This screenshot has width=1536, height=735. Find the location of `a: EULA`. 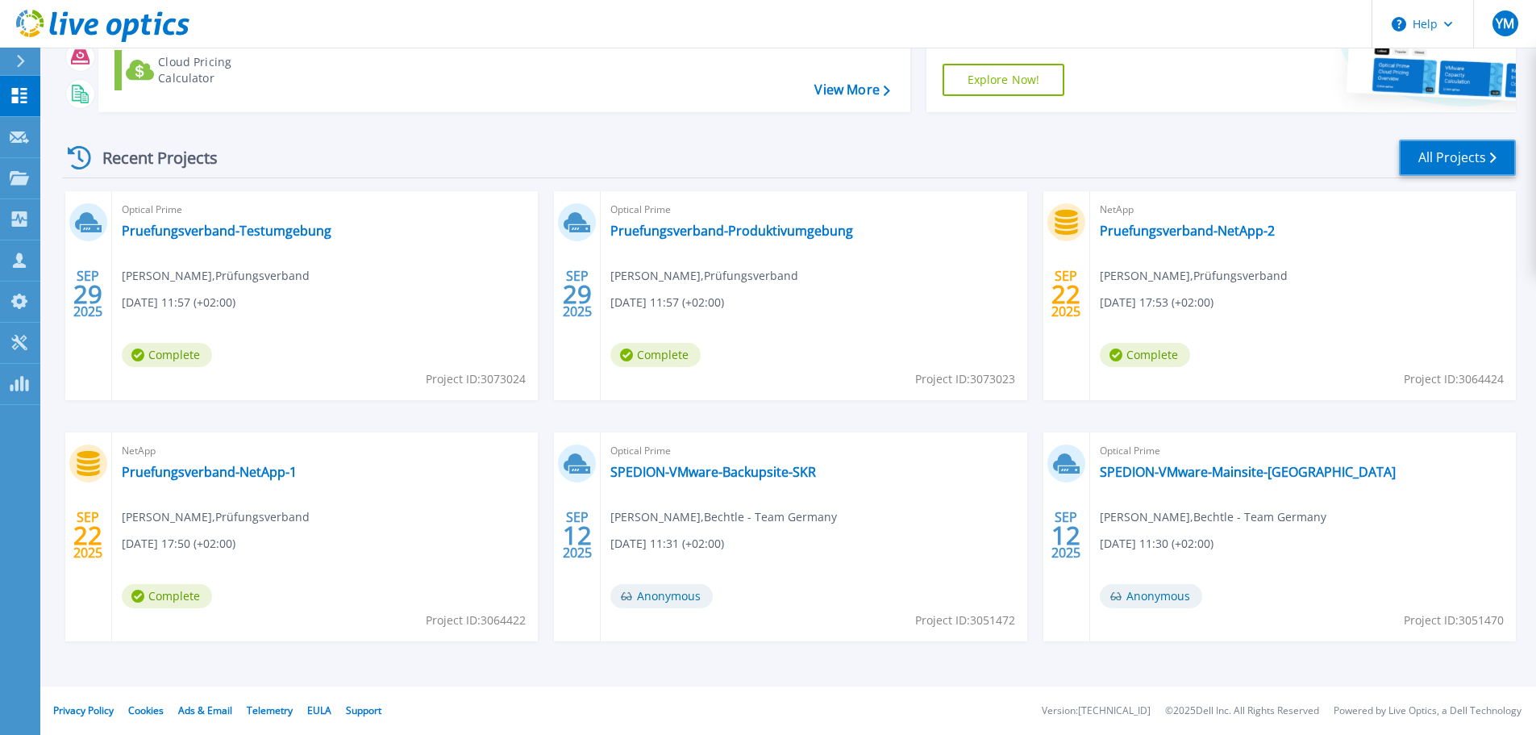

a: EULA is located at coordinates (319, 710).